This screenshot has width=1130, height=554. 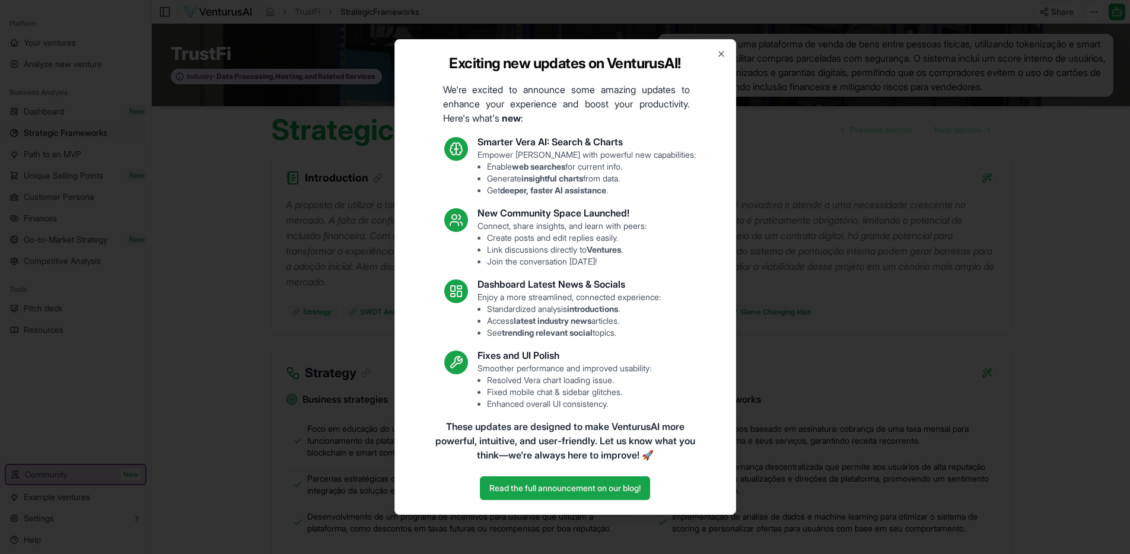 I want to click on strong: web searches, so click(x=538, y=166).